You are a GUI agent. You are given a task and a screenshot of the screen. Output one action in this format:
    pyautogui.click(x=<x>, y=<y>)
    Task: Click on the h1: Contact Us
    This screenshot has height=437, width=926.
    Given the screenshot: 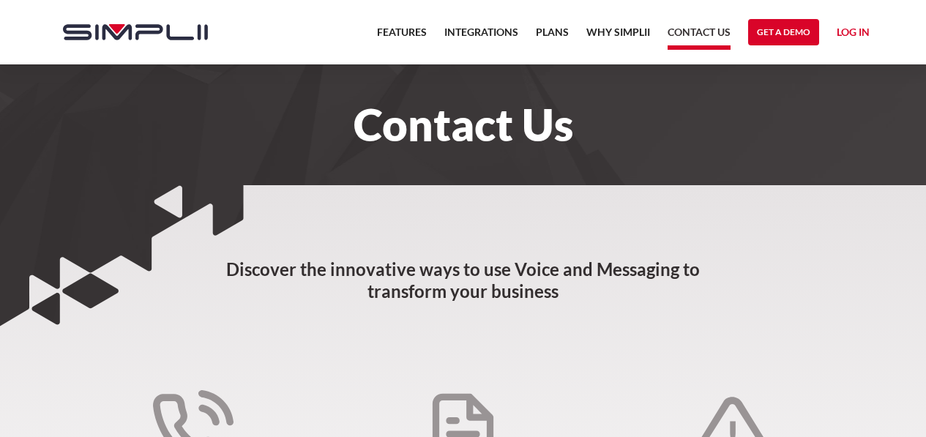 What is the action you would take?
    pyautogui.click(x=463, y=124)
    